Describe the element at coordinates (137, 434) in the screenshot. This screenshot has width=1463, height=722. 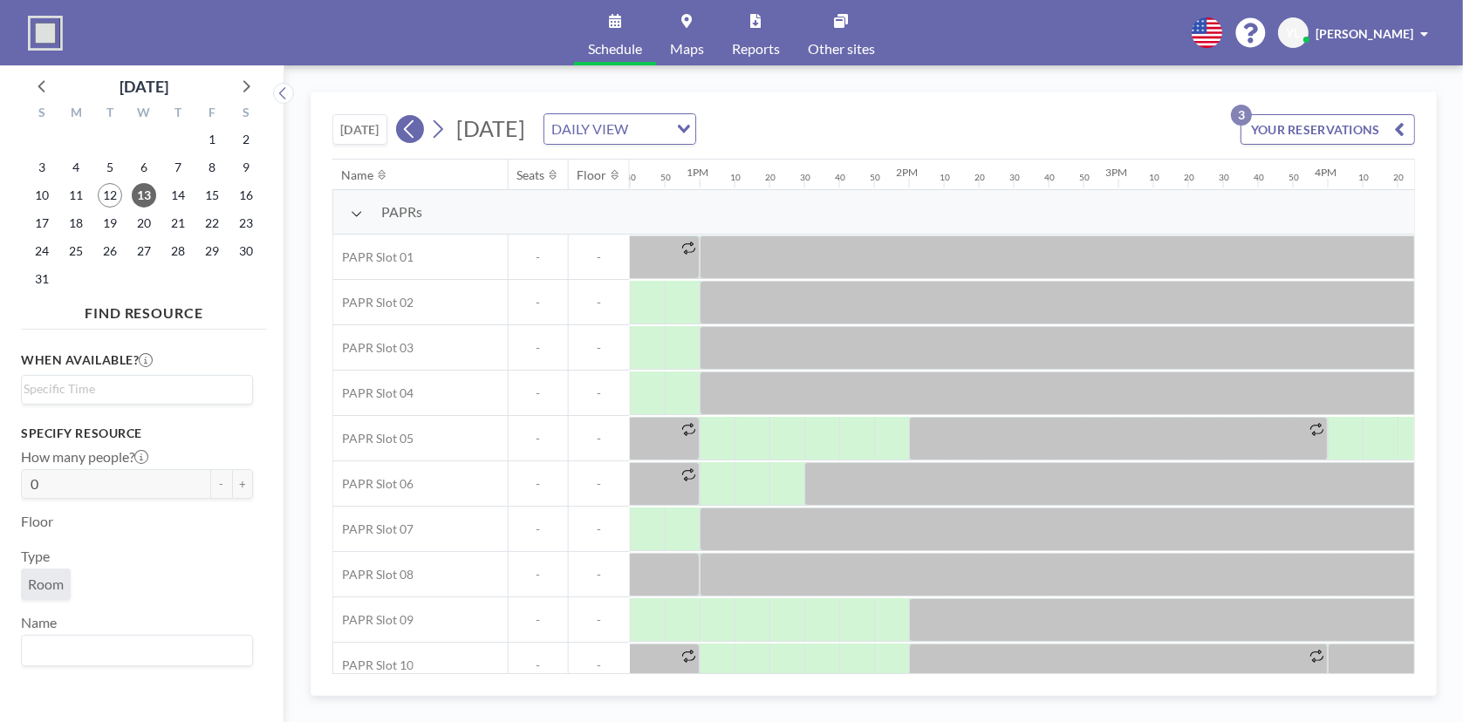
I see `h3: Specify resource` at that location.